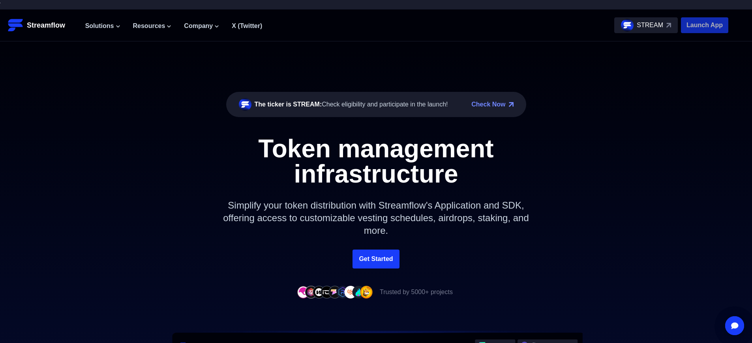 The width and height of the screenshot is (752, 343). Describe the element at coordinates (416, 292) in the screenshot. I see `p: Trusted by 5000+ projects` at that location.